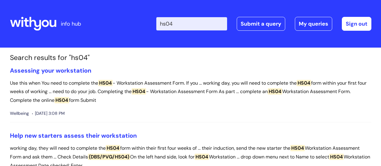  What do you see at coordinates (192, 24) in the screenshot?
I see `input: Search` at bounding box center [192, 24].